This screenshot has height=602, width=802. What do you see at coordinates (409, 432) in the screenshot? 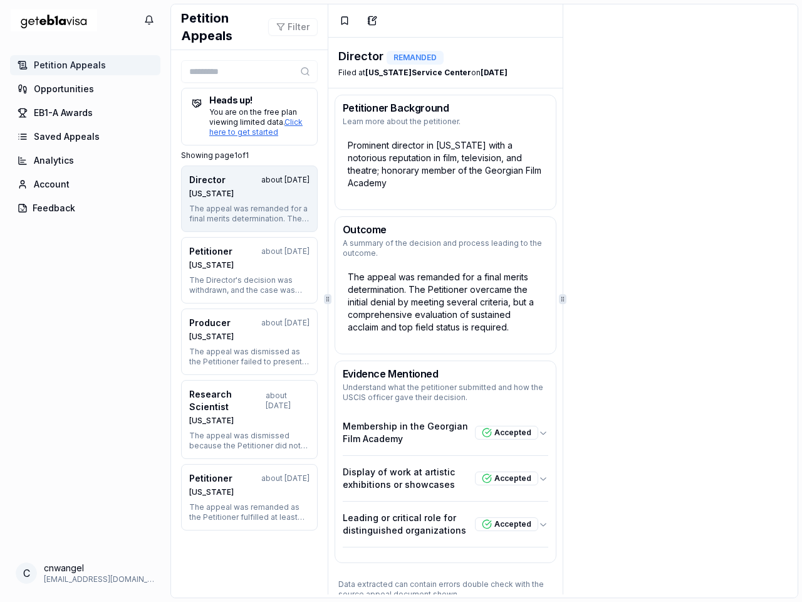
I see `p: Membership in the Georgian Film Academy` at bounding box center [409, 432].